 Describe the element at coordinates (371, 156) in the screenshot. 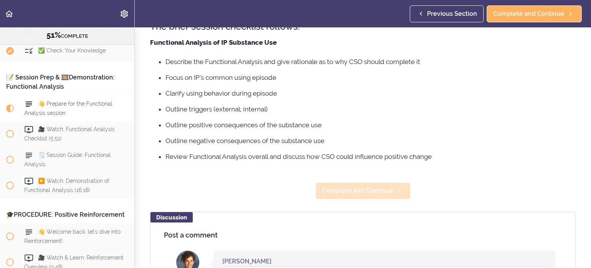

I see `li: Review Functional Analysis overall and discuss how CSO could influence positive change` at that location.